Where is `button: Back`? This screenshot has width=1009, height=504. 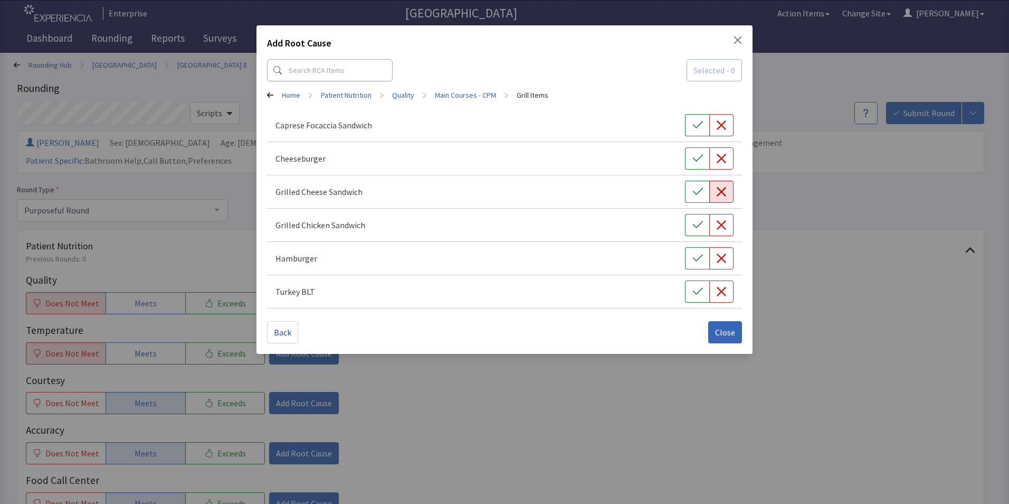 button: Back is located at coordinates (282, 332).